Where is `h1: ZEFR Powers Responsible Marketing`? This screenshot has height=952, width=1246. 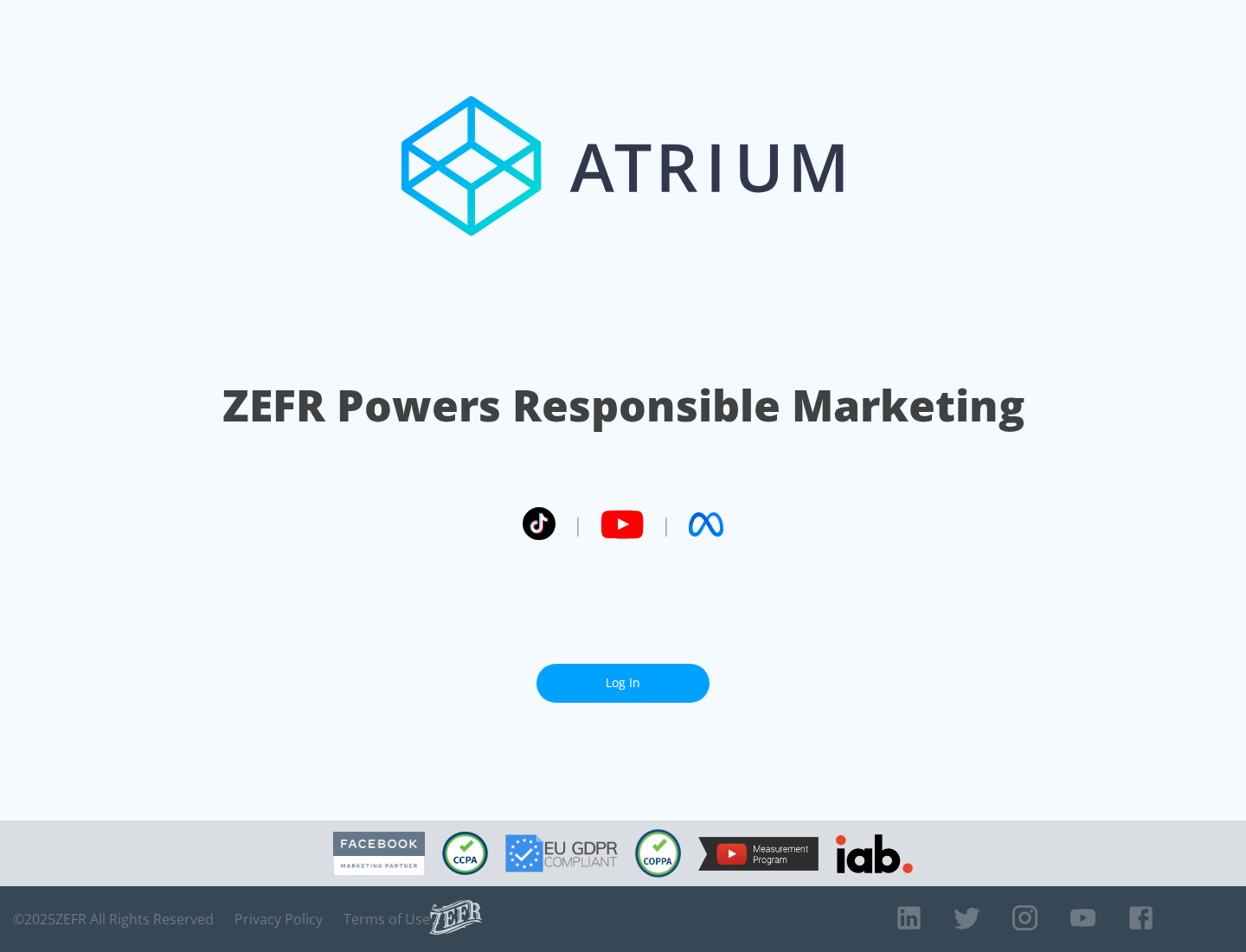 h1: ZEFR Powers Responsible Marketing is located at coordinates (623, 405).